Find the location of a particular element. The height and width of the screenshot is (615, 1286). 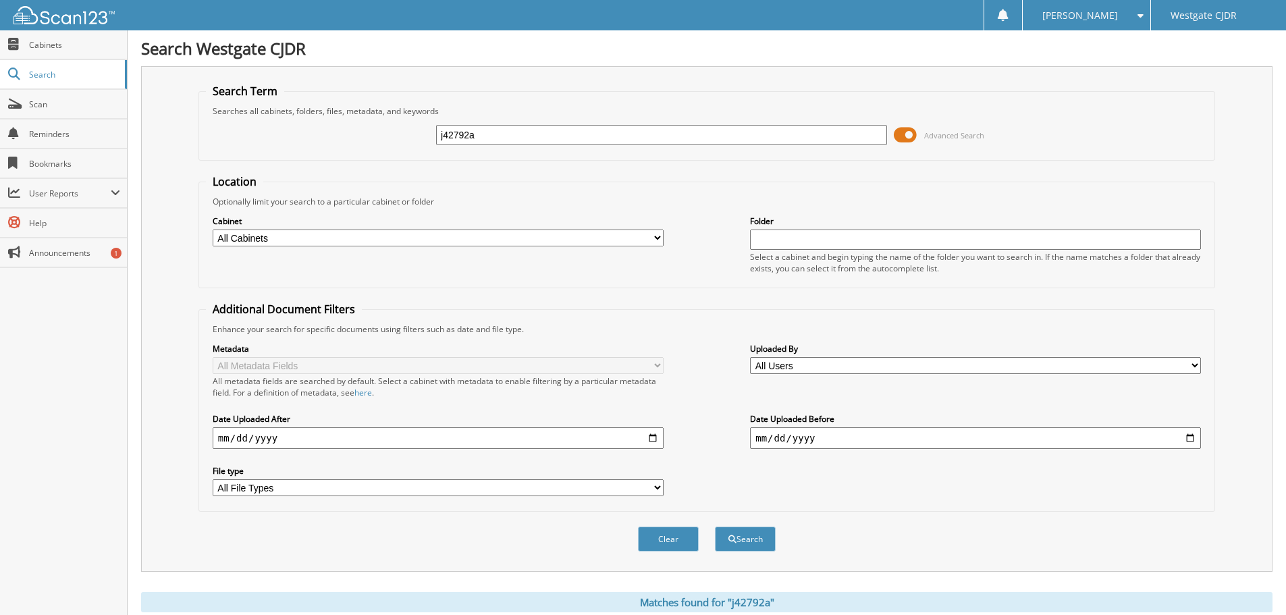

a: here is located at coordinates (363, 392).